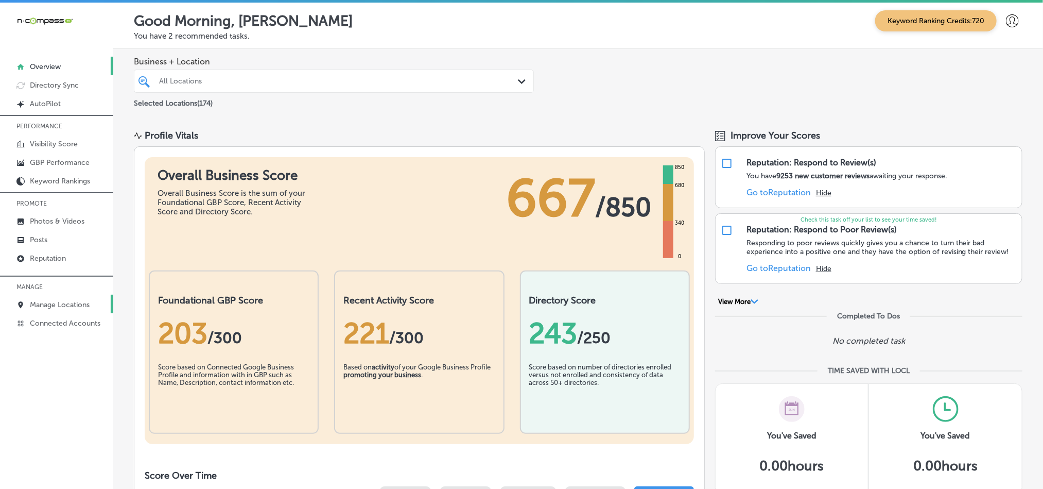 The height and width of the screenshot is (489, 1043). I want to click on div: Completed To Dos, so click(869, 316).